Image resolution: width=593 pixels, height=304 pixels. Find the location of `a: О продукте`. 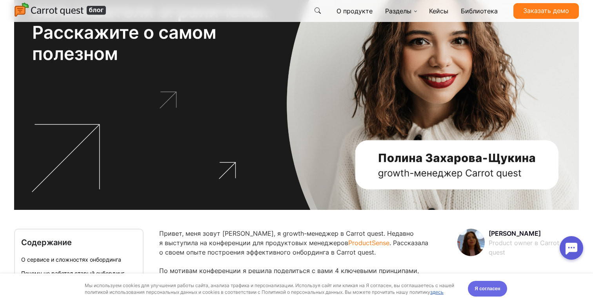

a: О продукте is located at coordinates (355, 11).